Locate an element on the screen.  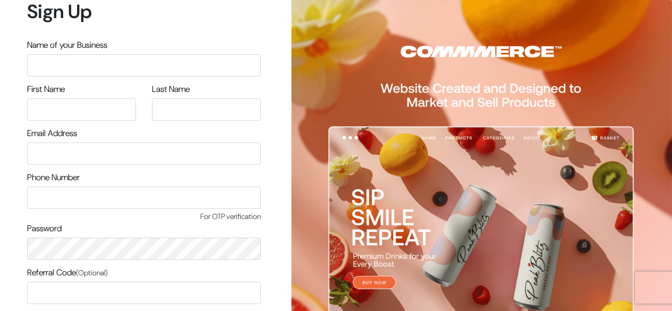
span: (Optional) is located at coordinates (92, 273).